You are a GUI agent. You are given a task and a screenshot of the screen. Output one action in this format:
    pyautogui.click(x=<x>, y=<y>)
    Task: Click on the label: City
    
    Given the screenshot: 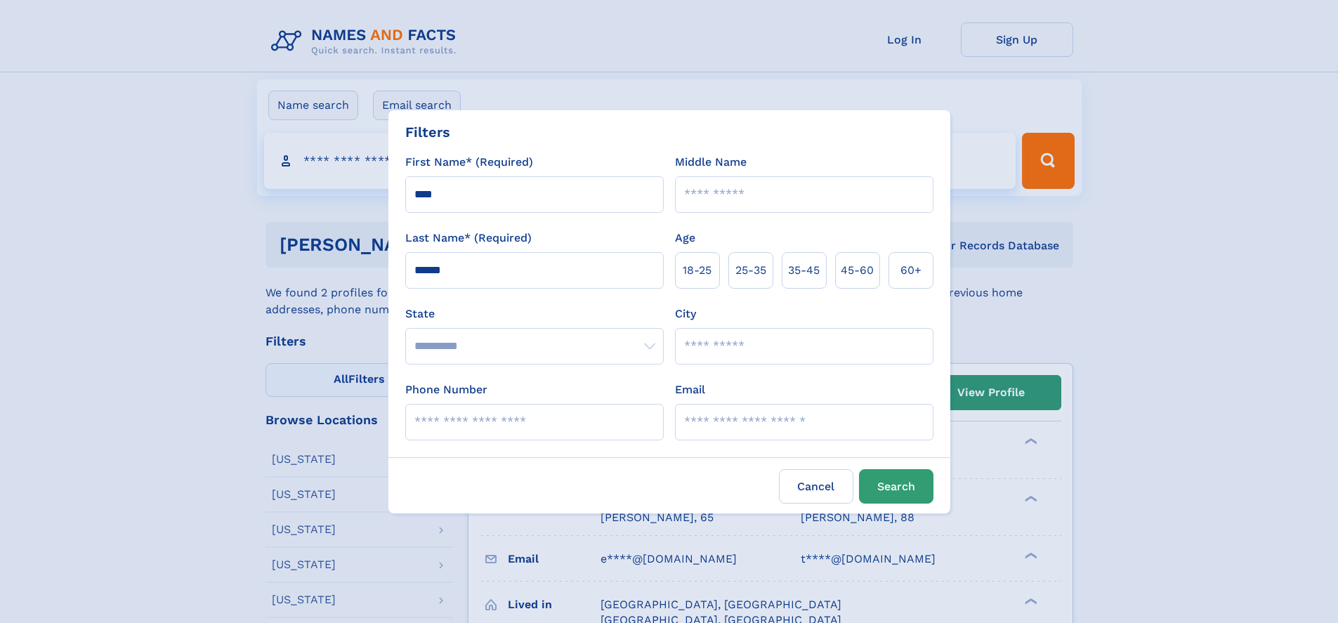 What is the action you would take?
    pyautogui.click(x=686, y=314)
    